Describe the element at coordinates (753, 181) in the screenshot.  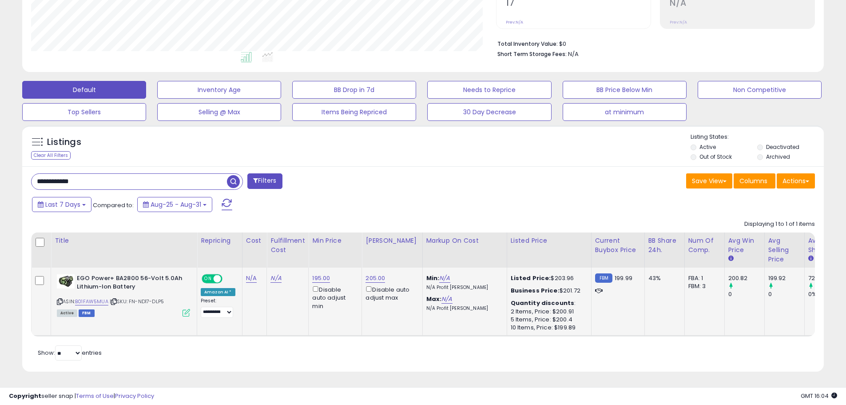
I see `span: Columns` at that location.